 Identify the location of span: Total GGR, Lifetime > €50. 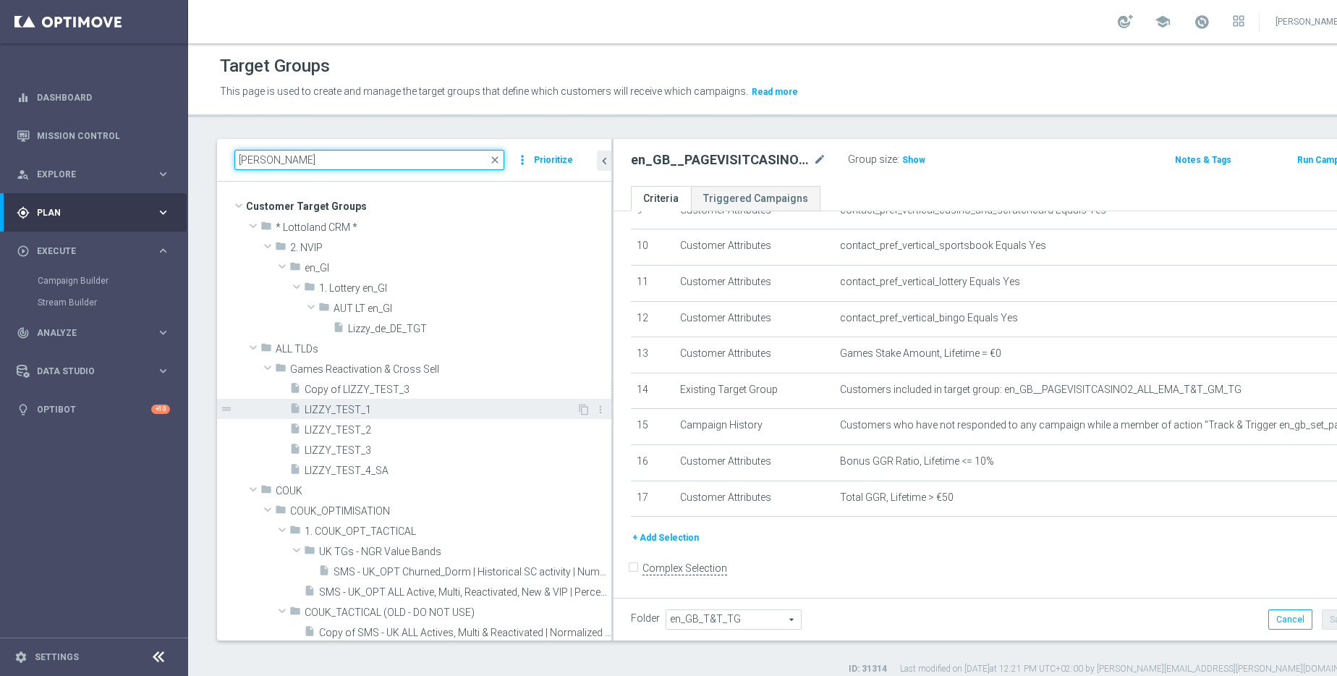
(896, 497).